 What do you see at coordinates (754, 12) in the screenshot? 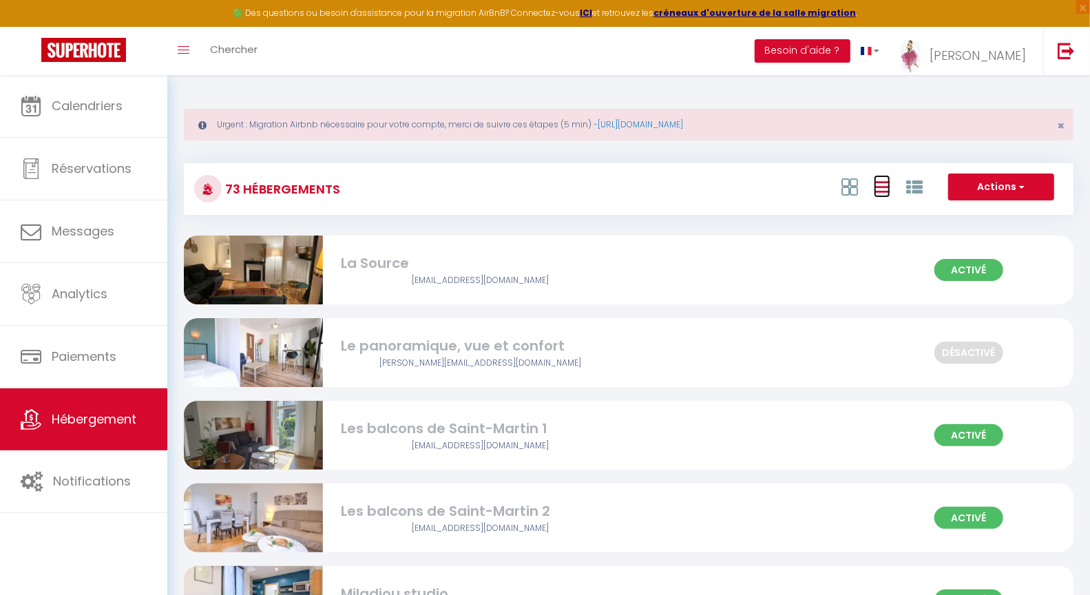
I see `a: créneaux d'ouverture de la salle migration` at bounding box center [754, 12].